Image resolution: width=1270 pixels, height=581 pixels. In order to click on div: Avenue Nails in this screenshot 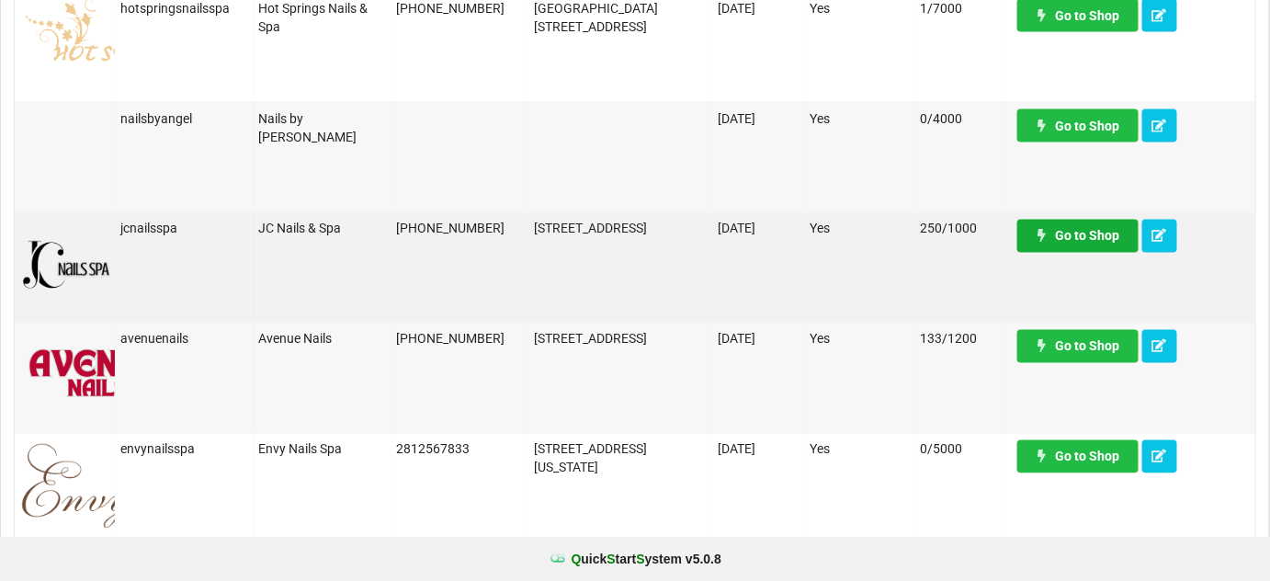, I will do `click(322, 339)`.